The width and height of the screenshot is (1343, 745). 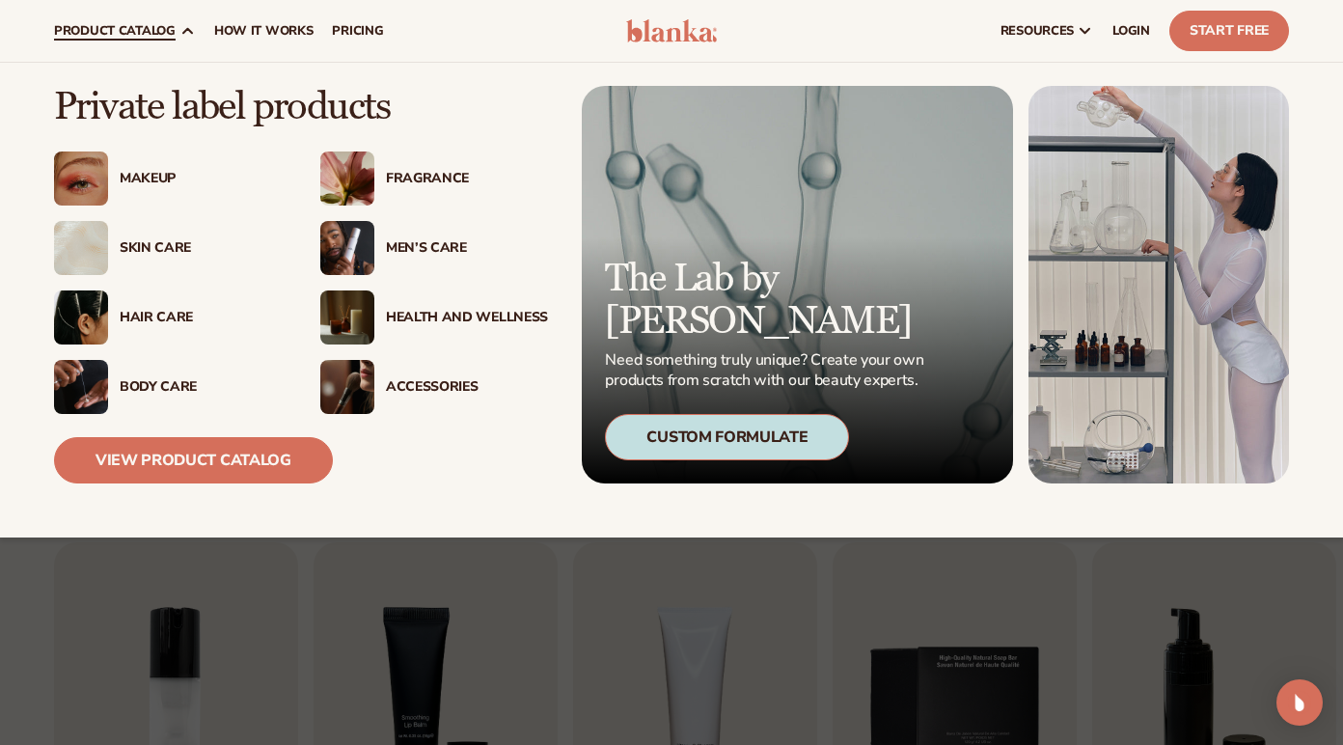 What do you see at coordinates (1159, 285) in the screenshot?
I see `a: Female in lab with equipment.` at bounding box center [1159, 285].